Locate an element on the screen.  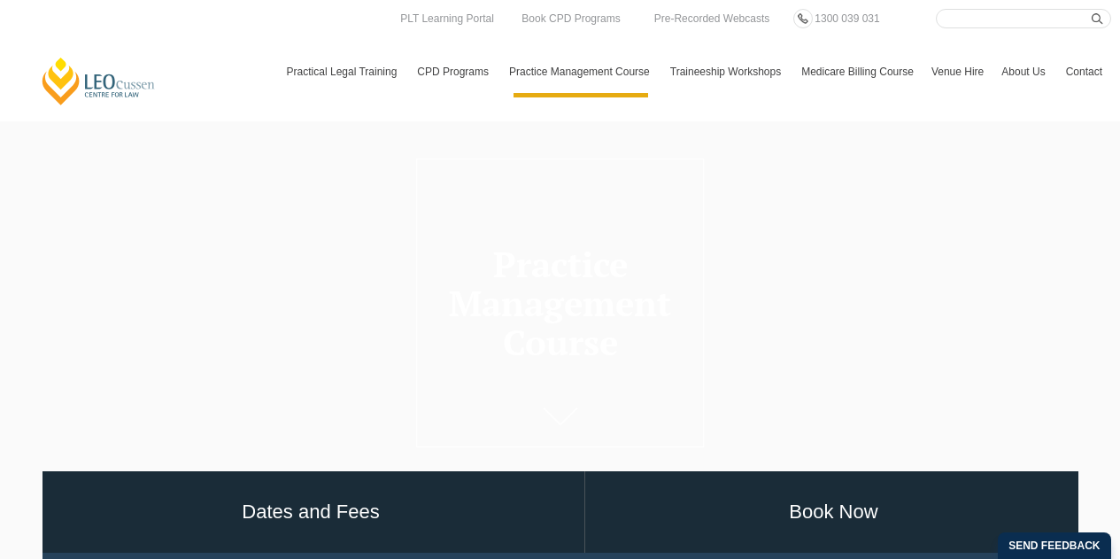
h1: Practice Management Course is located at coordinates (561, 303).